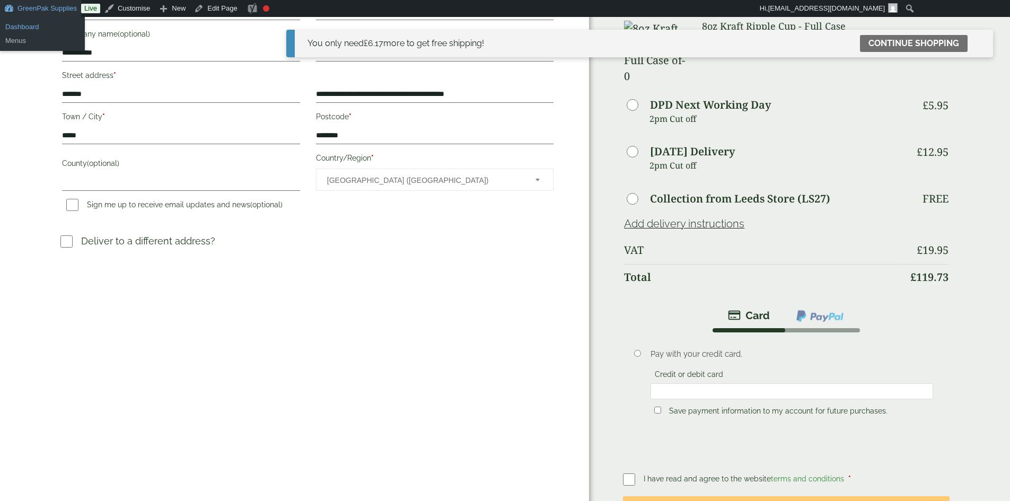  I want to click on div: You only need more to get free shipping!, so click(396, 43).